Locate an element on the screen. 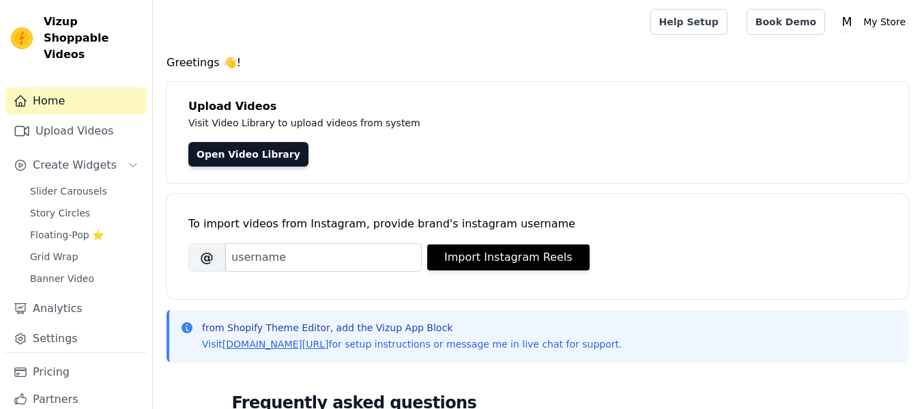 This screenshot has height=409, width=922. a: Open Video Library is located at coordinates (249, 154).